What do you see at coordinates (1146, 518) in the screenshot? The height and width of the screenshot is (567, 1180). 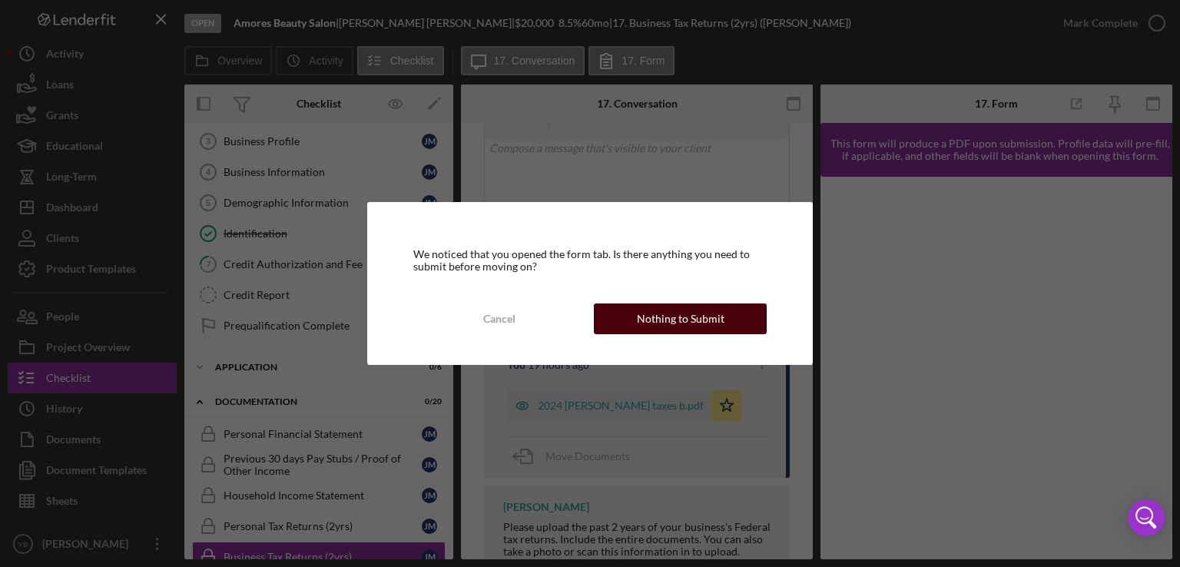 I see `div: Open Intercom Messenger` at bounding box center [1146, 518].